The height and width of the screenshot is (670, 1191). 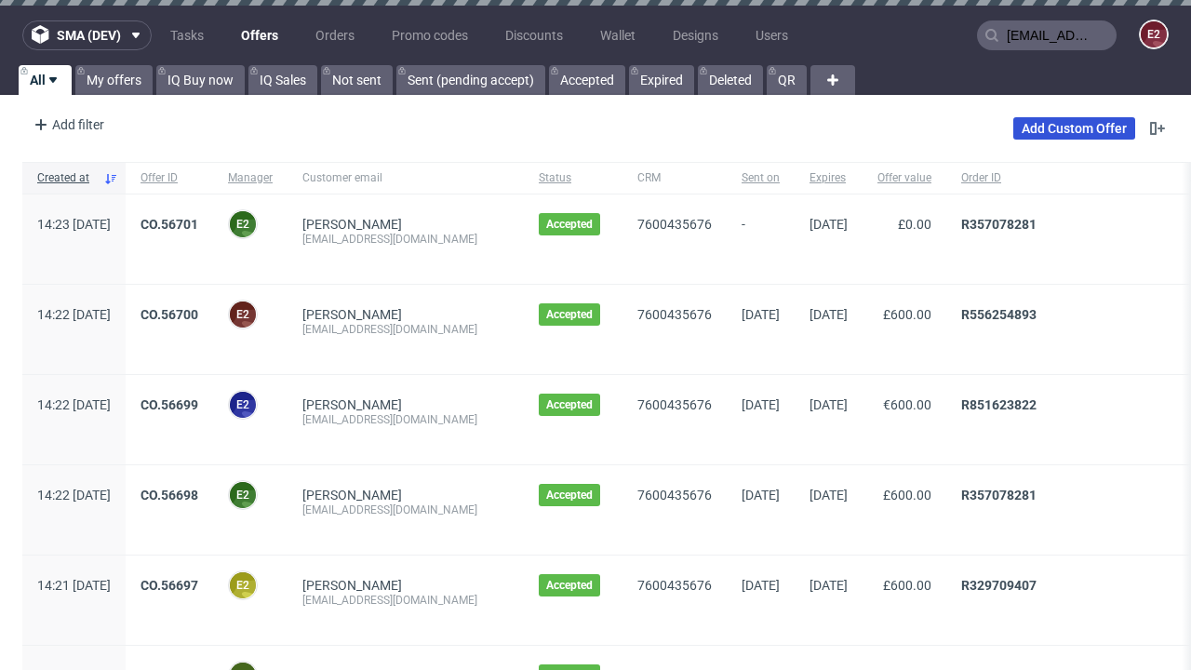 I want to click on a: R851623822, so click(x=999, y=405).